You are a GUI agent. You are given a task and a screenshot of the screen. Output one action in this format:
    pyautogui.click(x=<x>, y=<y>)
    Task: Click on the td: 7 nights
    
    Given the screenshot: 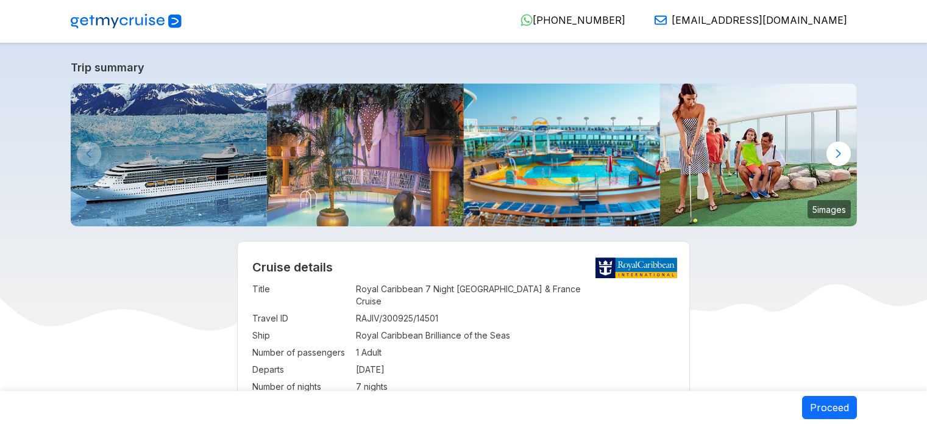 What is the action you would take?
    pyautogui.click(x=515, y=386)
    